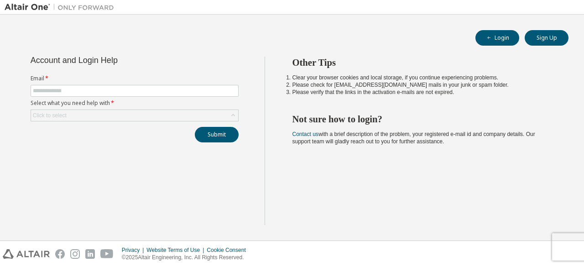 The height and width of the screenshot is (267, 584). Describe the element at coordinates (422, 62) in the screenshot. I see `h2: Other Tips` at that location.